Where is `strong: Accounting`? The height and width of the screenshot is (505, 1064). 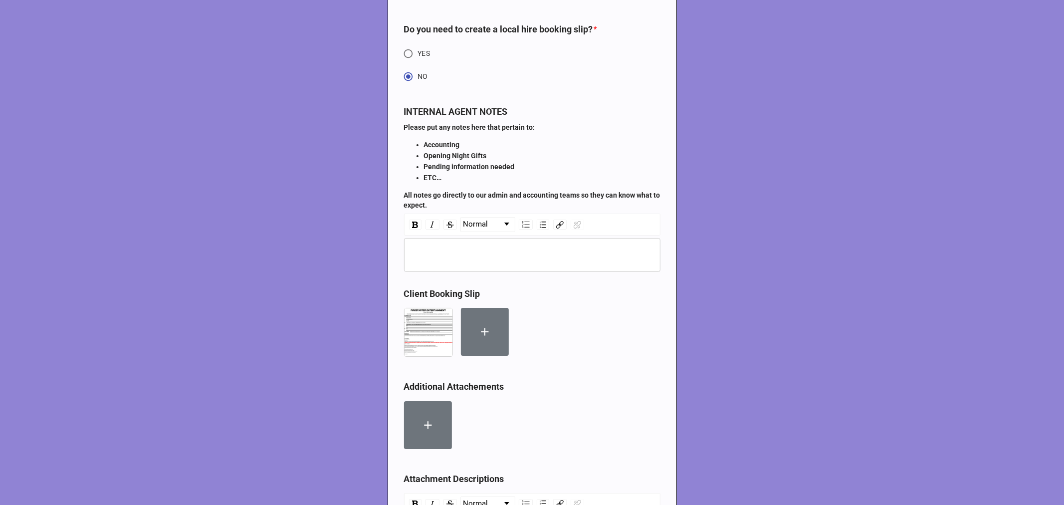
strong: Accounting is located at coordinates (442, 145).